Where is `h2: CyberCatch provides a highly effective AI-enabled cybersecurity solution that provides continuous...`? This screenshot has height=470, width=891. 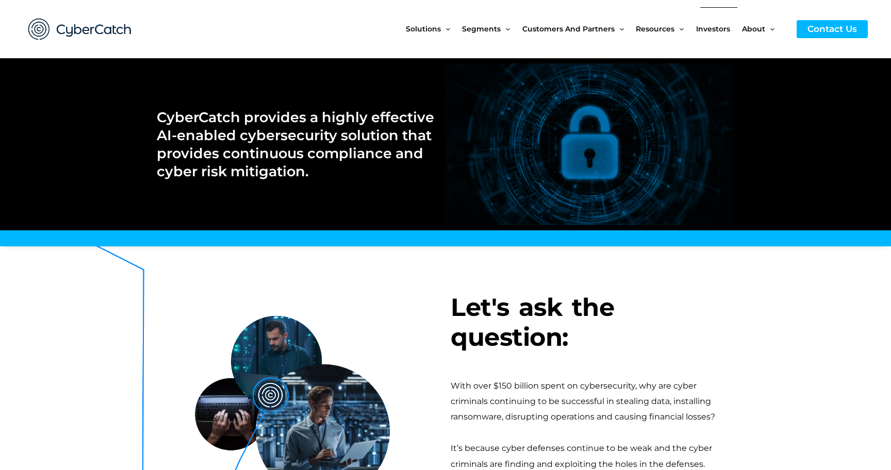
h2: CyberCatch provides a highly effective AI-enabled cybersecurity solution that provides continuous... is located at coordinates (295, 144).